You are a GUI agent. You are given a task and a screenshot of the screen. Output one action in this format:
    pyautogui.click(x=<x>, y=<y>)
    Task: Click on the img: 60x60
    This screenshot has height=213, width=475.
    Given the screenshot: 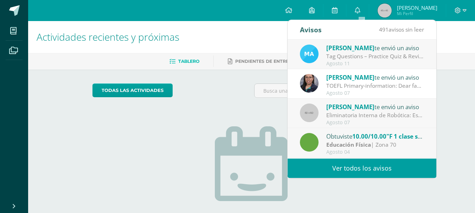 What is the action you would take?
    pyautogui.click(x=309, y=113)
    